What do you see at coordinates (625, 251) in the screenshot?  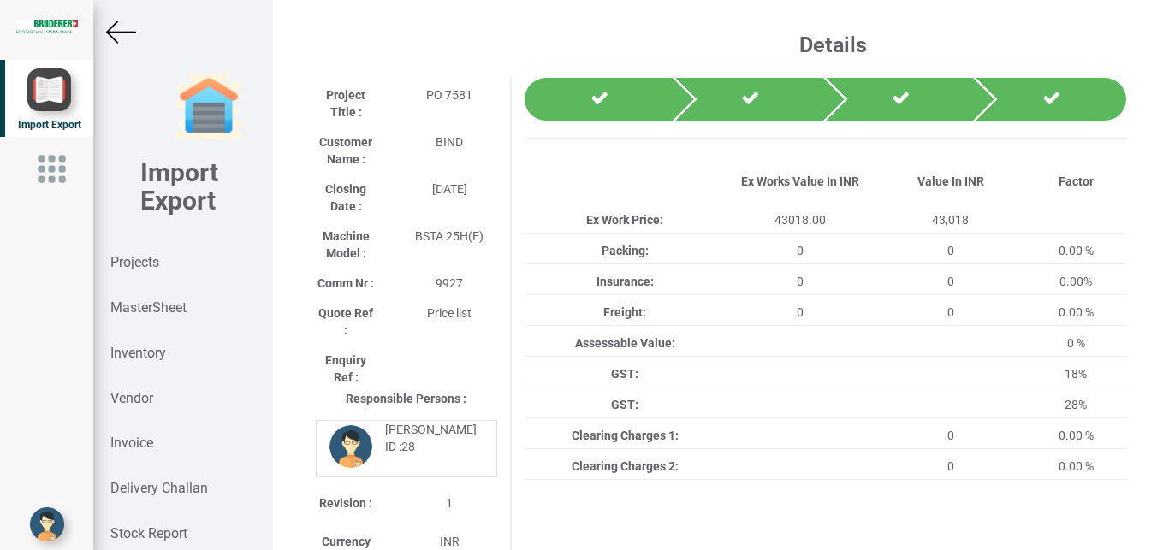 I see `label: Packing:` at bounding box center [625, 251].